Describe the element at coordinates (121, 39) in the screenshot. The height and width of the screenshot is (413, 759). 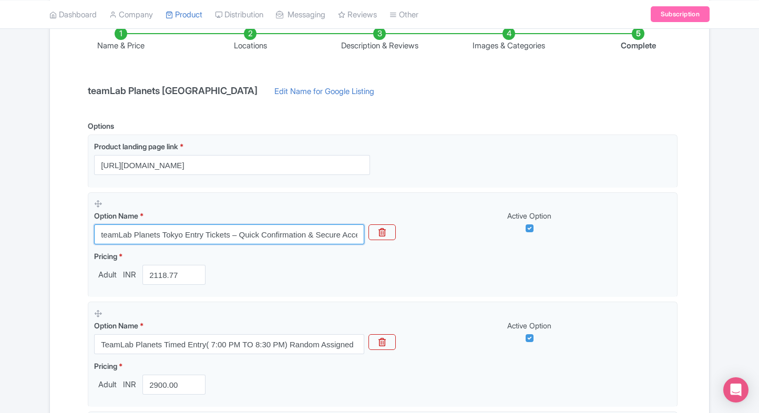
I see `li: Name & Price` at that location.